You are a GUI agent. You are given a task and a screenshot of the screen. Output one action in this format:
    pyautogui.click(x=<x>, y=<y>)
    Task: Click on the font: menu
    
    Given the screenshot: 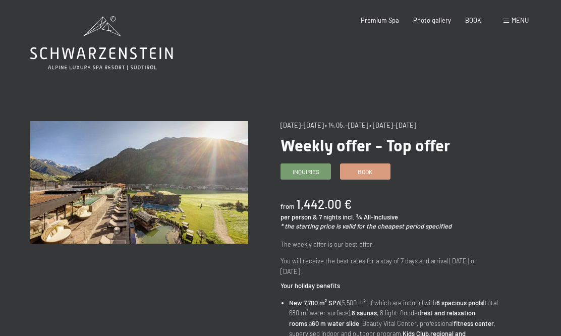 What is the action you would take?
    pyautogui.click(x=520, y=20)
    